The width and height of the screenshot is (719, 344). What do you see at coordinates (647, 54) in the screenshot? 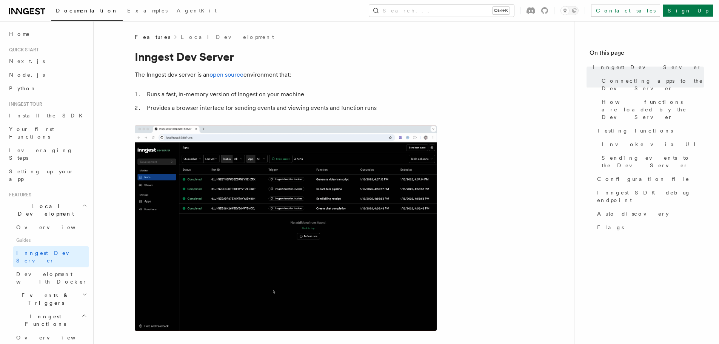
I see `h4: On this page` at bounding box center [647, 54].